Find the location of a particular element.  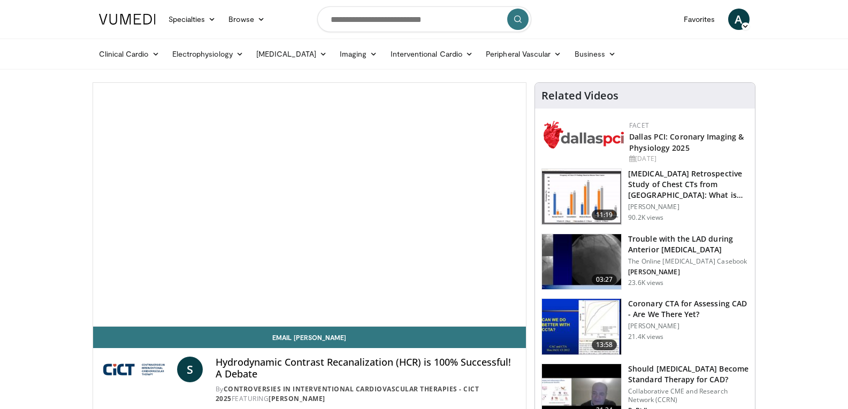

a: FACET is located at coordinates (639, 125).